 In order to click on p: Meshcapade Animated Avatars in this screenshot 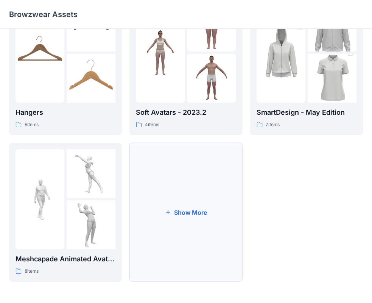, I will do `click(65, 259)`.